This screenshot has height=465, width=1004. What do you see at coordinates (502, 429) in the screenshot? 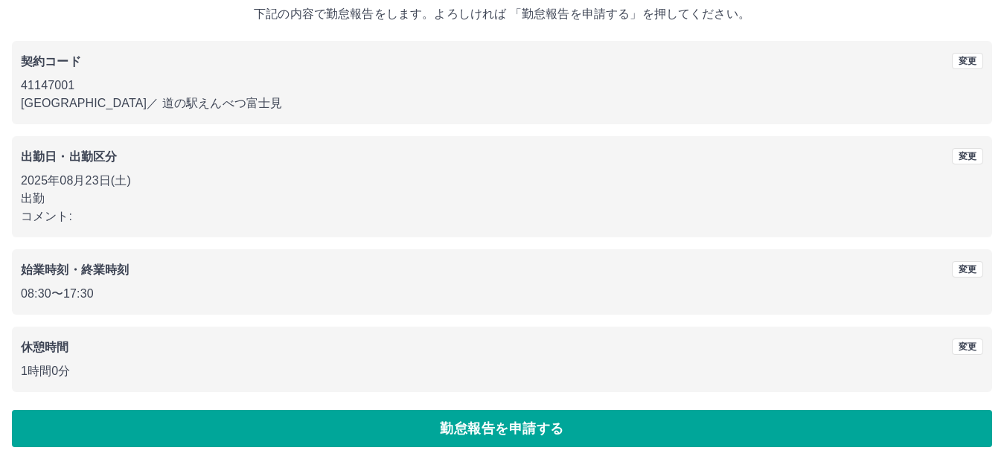
I see `button: 勤怠報告を申請する` at bounding box center [502, 429].